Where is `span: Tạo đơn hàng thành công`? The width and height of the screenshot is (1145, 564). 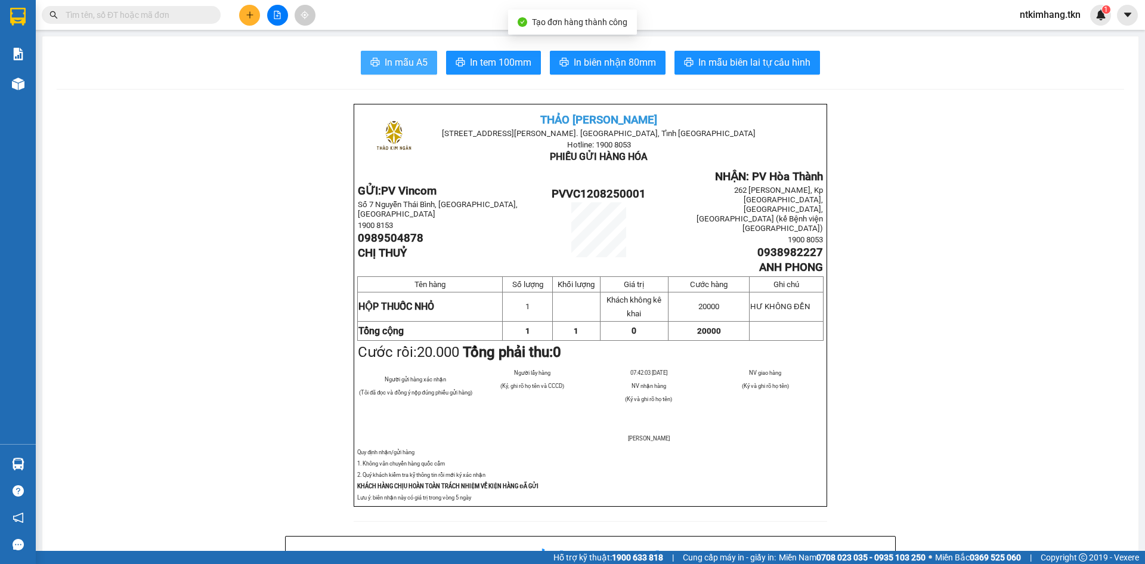
span: Tạo đơn hàng thành công is located at coordinates (580, 22).